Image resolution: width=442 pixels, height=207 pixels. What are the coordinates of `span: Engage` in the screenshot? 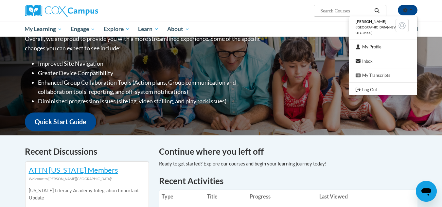 It's located at (83, 29).